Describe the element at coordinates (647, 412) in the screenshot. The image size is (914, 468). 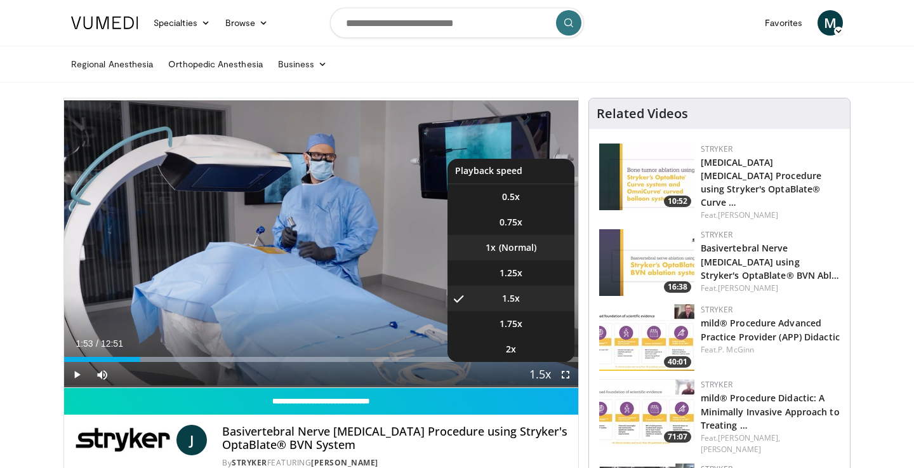
I see `img: 9d4bc2db-bb55-4b2e-be96-a2b6c3db8f79.150x105_q85_crop-smart_upscale.jpg` at that location.